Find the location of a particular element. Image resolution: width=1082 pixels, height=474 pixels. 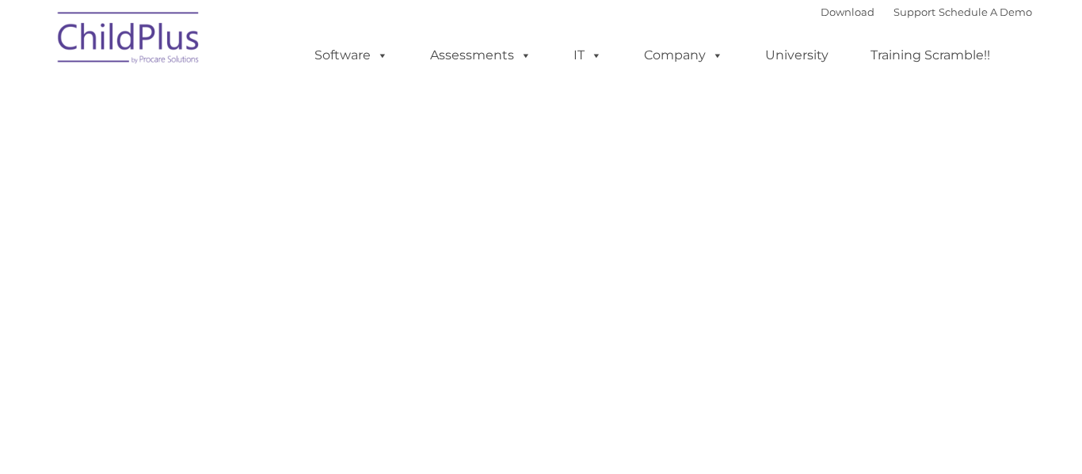

a: Schedule A Demo is located at coordinates (985, 12).